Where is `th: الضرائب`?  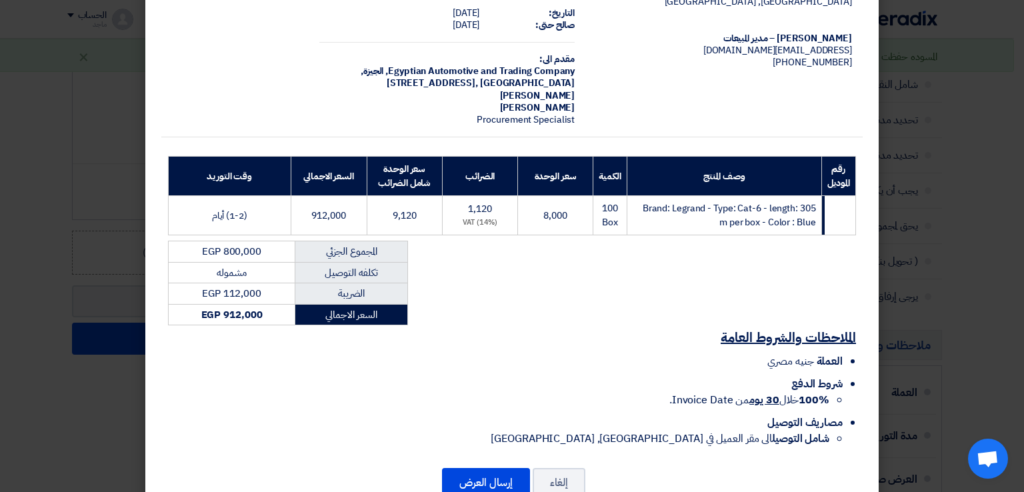
th: الضرائب is located at coordinates (480, 176).